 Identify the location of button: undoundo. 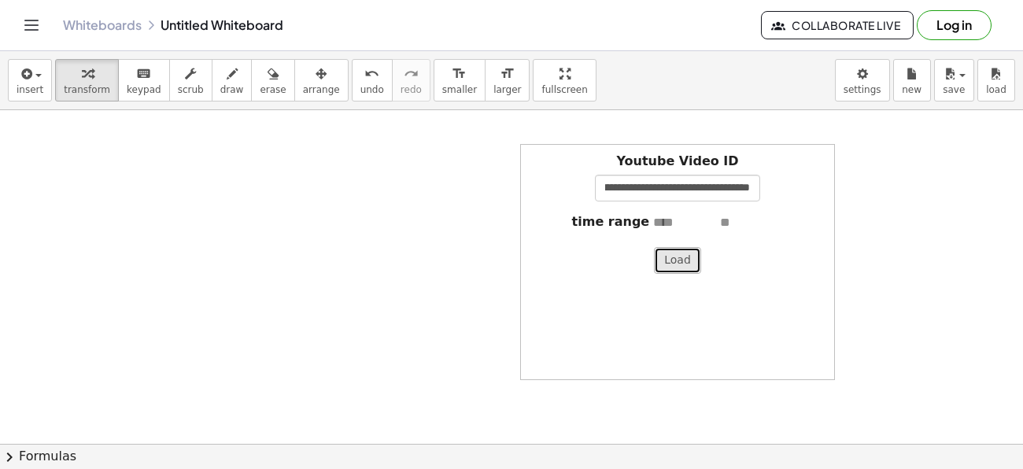
(372, 80).